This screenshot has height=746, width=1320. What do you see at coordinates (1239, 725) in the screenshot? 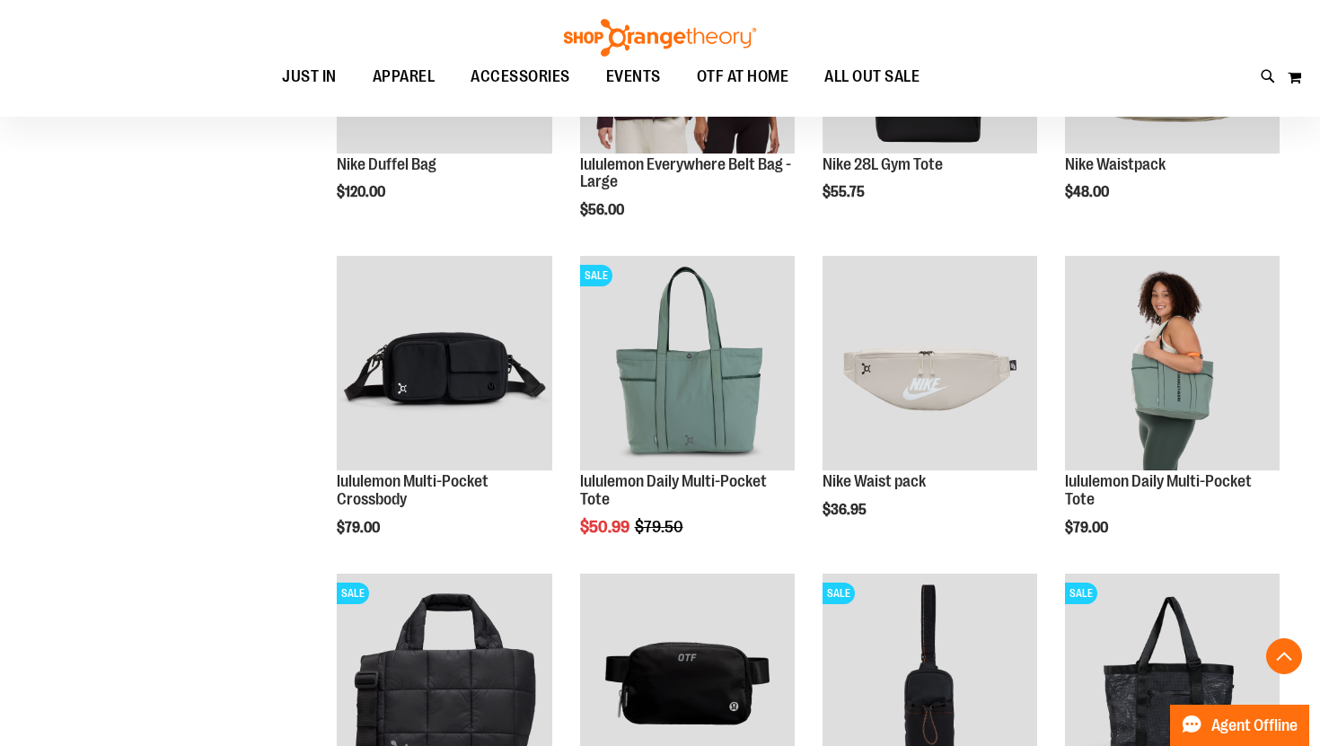
I see `button: Agent Offline` at bounding box center [1239, 725].